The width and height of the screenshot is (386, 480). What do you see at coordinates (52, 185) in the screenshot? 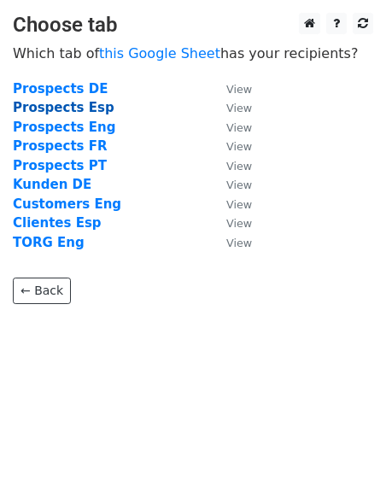
I see `strong: Kunden DE` at bounding box center [52, 185].